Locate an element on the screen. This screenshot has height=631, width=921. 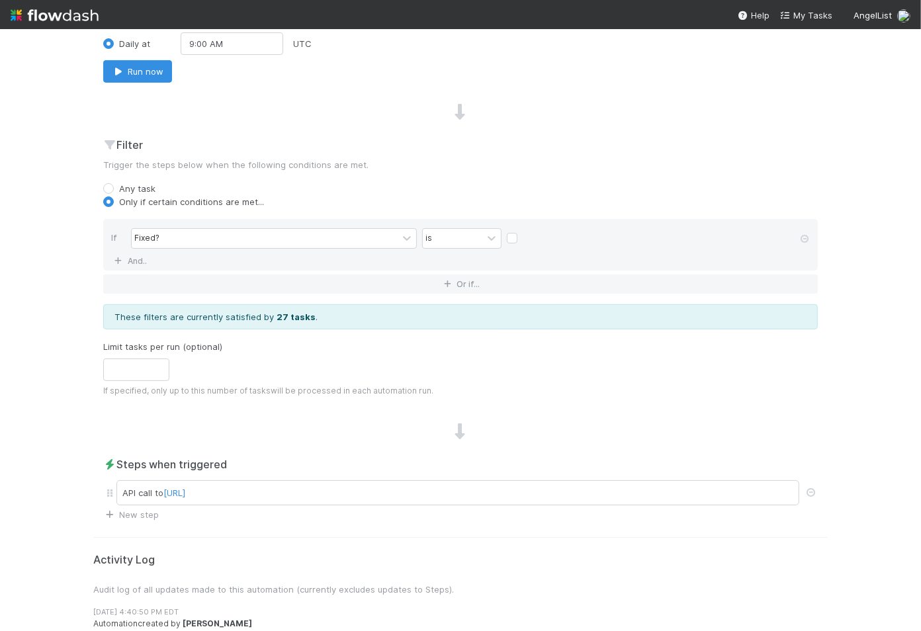
h2: Steps when triggered is located at coordinates (460, 464).